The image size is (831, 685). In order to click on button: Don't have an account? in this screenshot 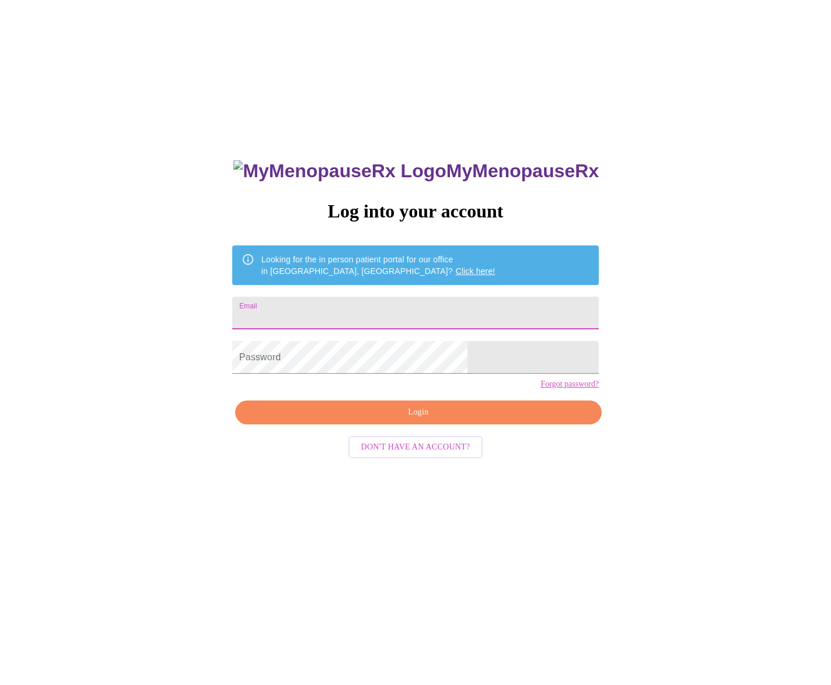, I will do `click(415, 447)`.